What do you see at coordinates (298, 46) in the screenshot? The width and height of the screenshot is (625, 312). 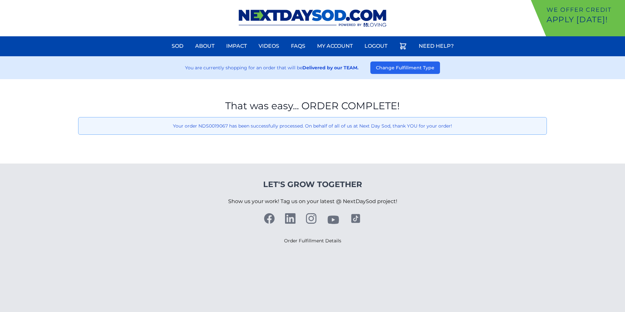 I see `a: FAQs` at bounding box center [298, 46].